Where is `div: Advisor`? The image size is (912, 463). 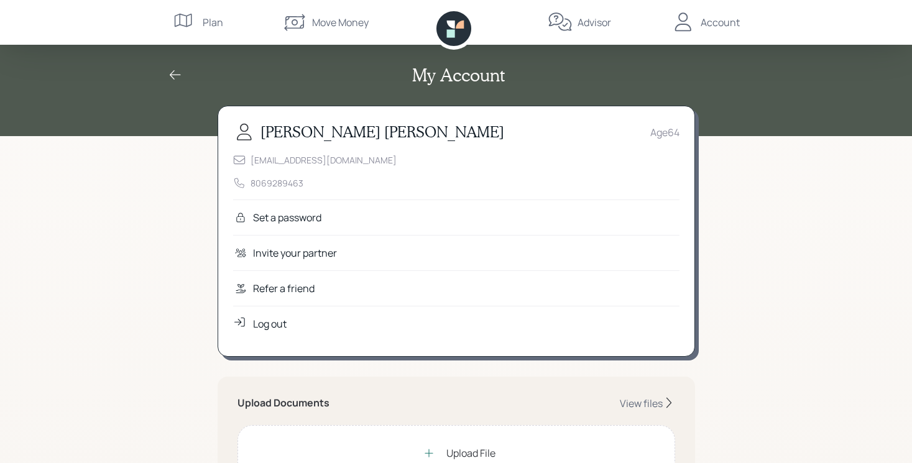
div: Advisor is located at coordinates (594, 22).